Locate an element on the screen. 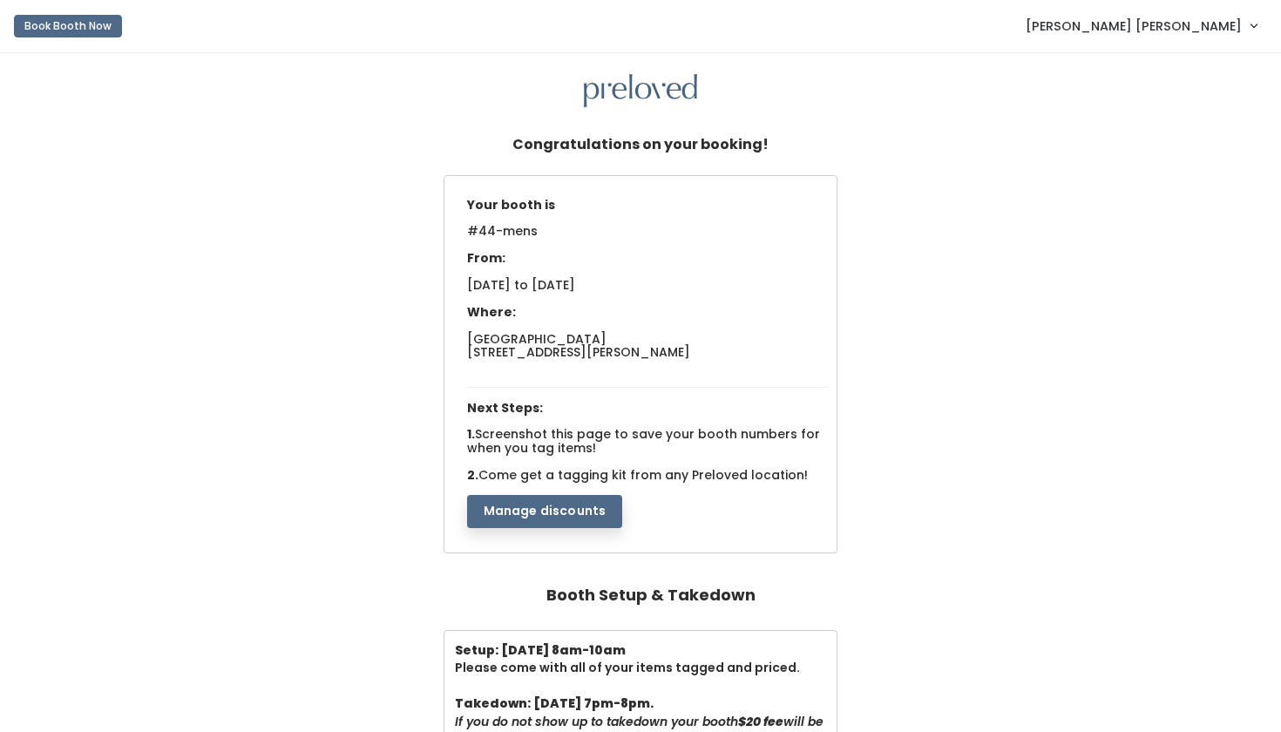 The width and height of the screenshot is (1281, 732). h4: Booth Setup & Takedown is located at coordinates (651, 595).